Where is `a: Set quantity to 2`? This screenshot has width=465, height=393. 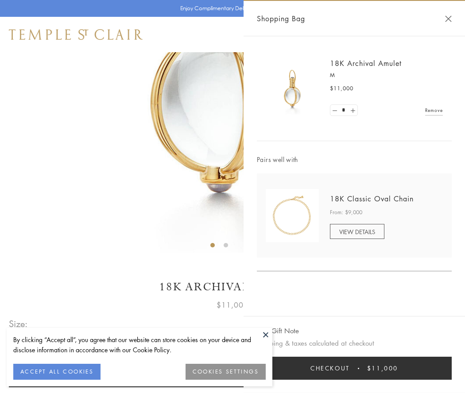
a: Set quantity to 2 is located at coordinates (353, 110).